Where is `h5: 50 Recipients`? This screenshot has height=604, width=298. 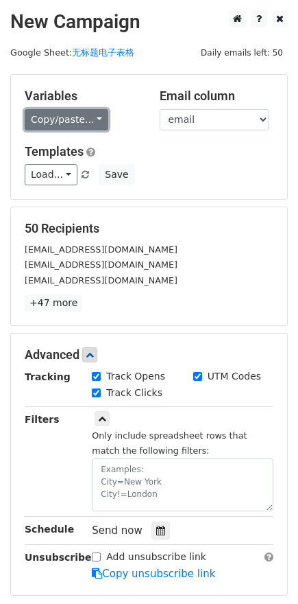
h5: 50 Recipients is located at coordinates (149, 228).